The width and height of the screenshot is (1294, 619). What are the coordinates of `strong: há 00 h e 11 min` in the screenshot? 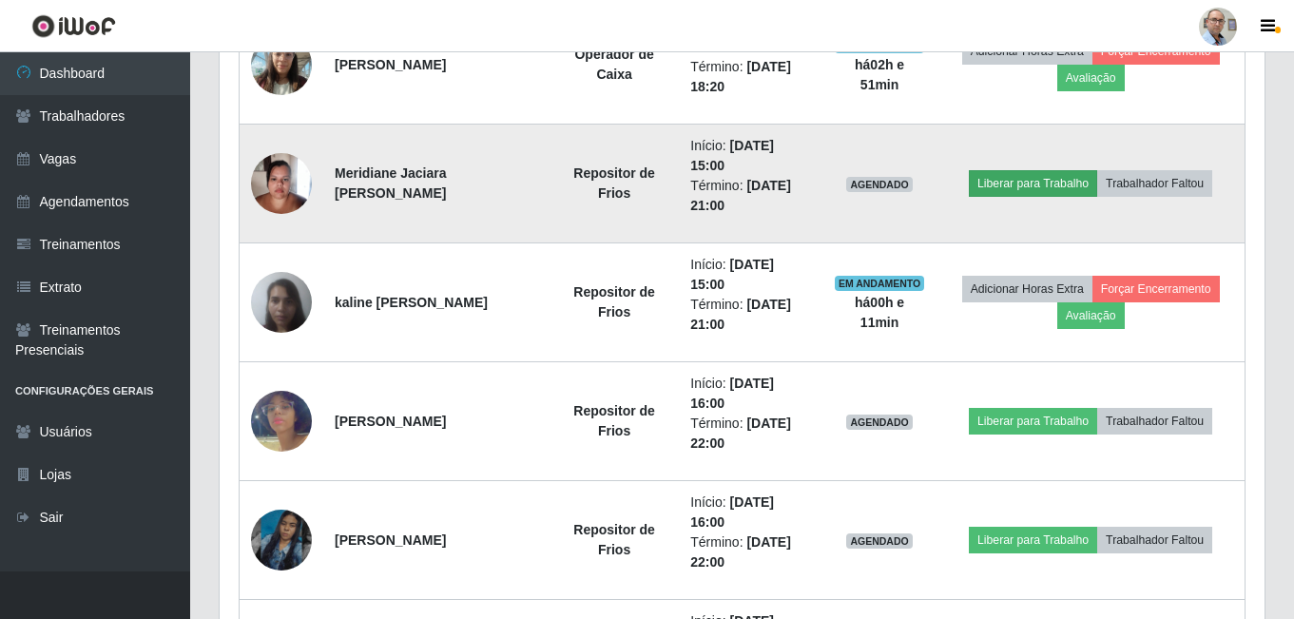 It's located at (880, 312).